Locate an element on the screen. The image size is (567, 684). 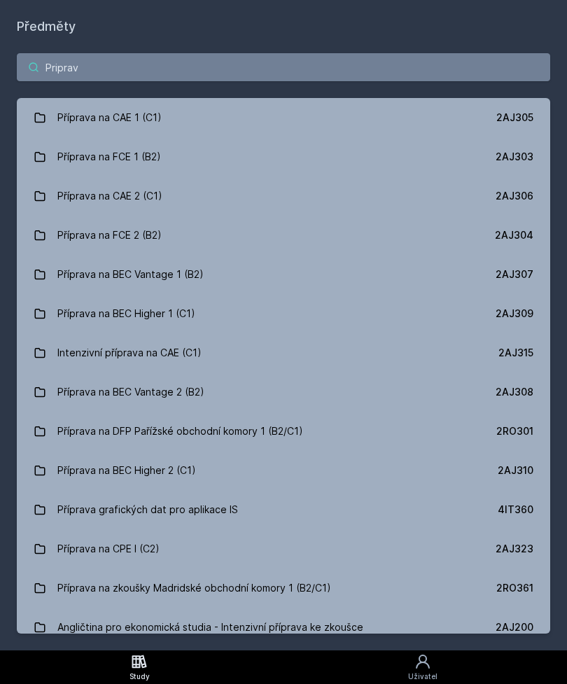
a: Příprava na zkoušky Madridské obchodní komory 1 (B2/C1) 2RO361 is located at coordinates (283, 588).